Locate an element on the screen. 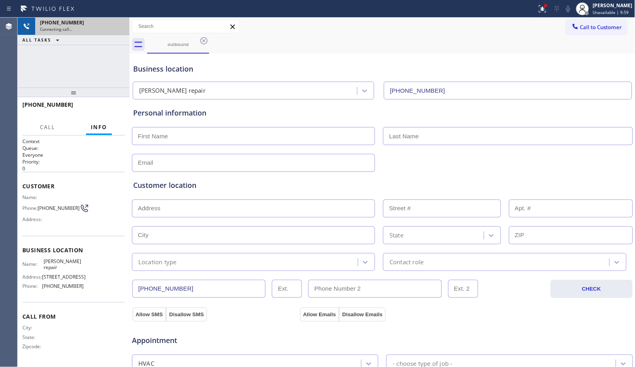 This screenshot has width=635, height=367. button: Call to Customer is located at coordinates (597, 27).